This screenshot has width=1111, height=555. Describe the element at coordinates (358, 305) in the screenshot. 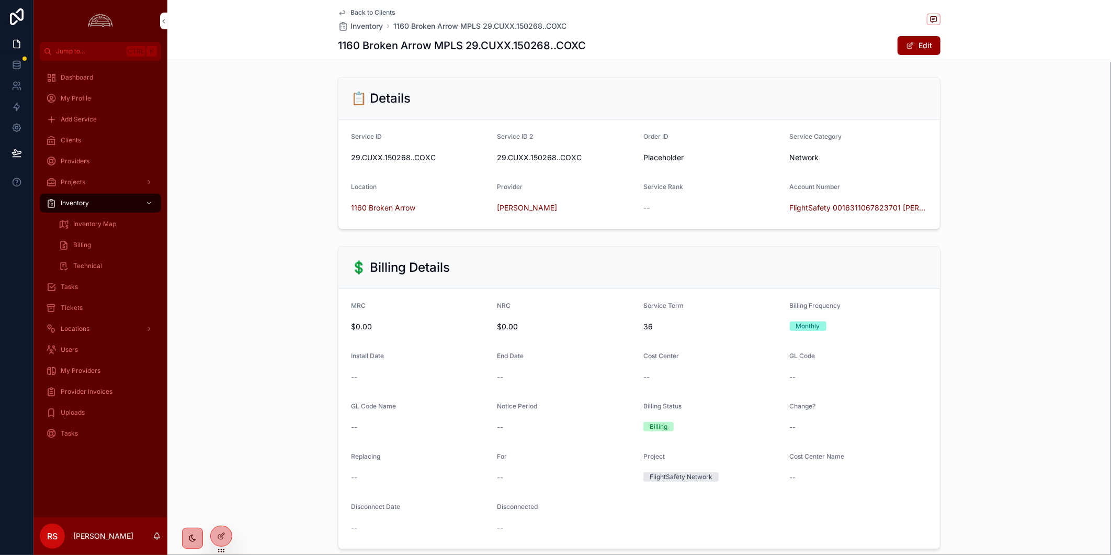

I see `span: MRC` at that location.